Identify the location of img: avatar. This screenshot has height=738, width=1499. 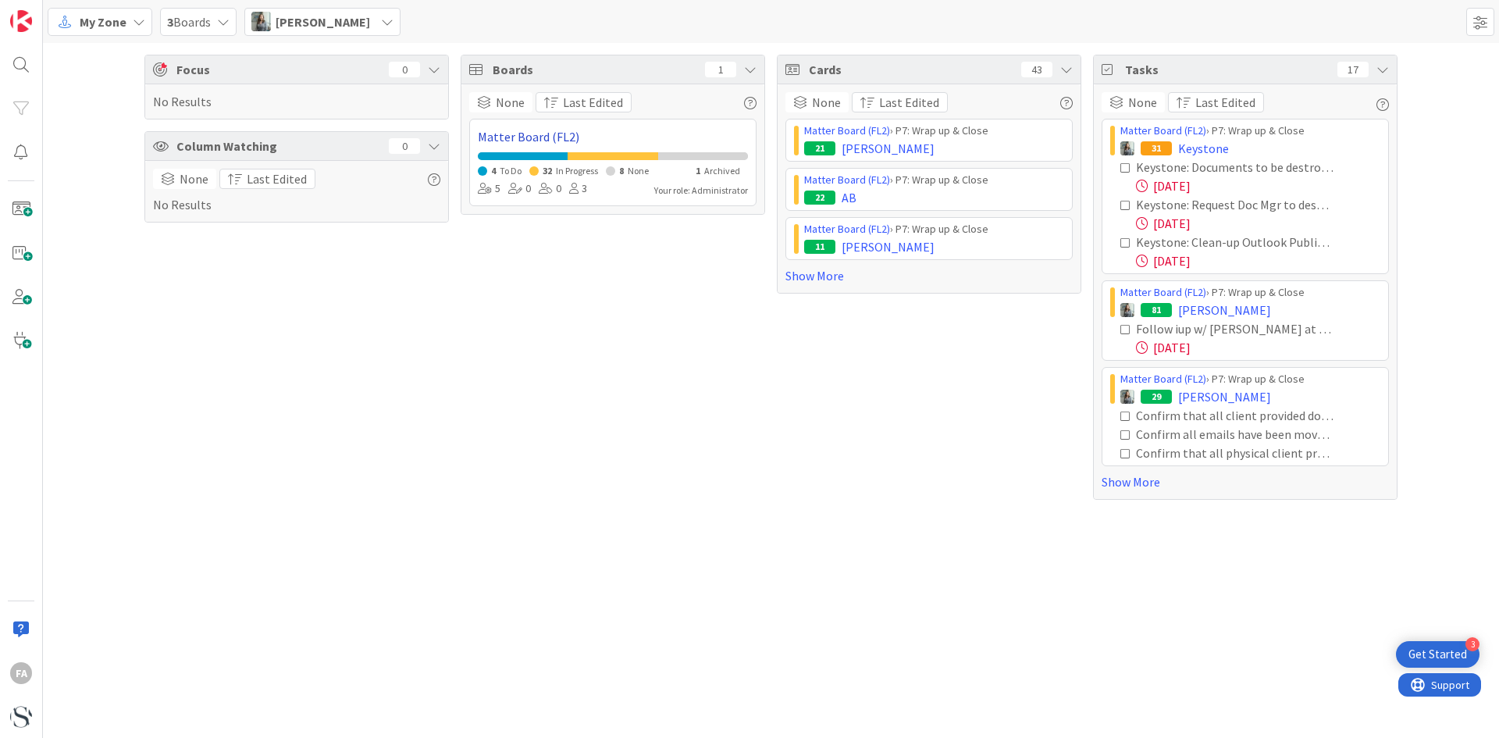
(21, 717).